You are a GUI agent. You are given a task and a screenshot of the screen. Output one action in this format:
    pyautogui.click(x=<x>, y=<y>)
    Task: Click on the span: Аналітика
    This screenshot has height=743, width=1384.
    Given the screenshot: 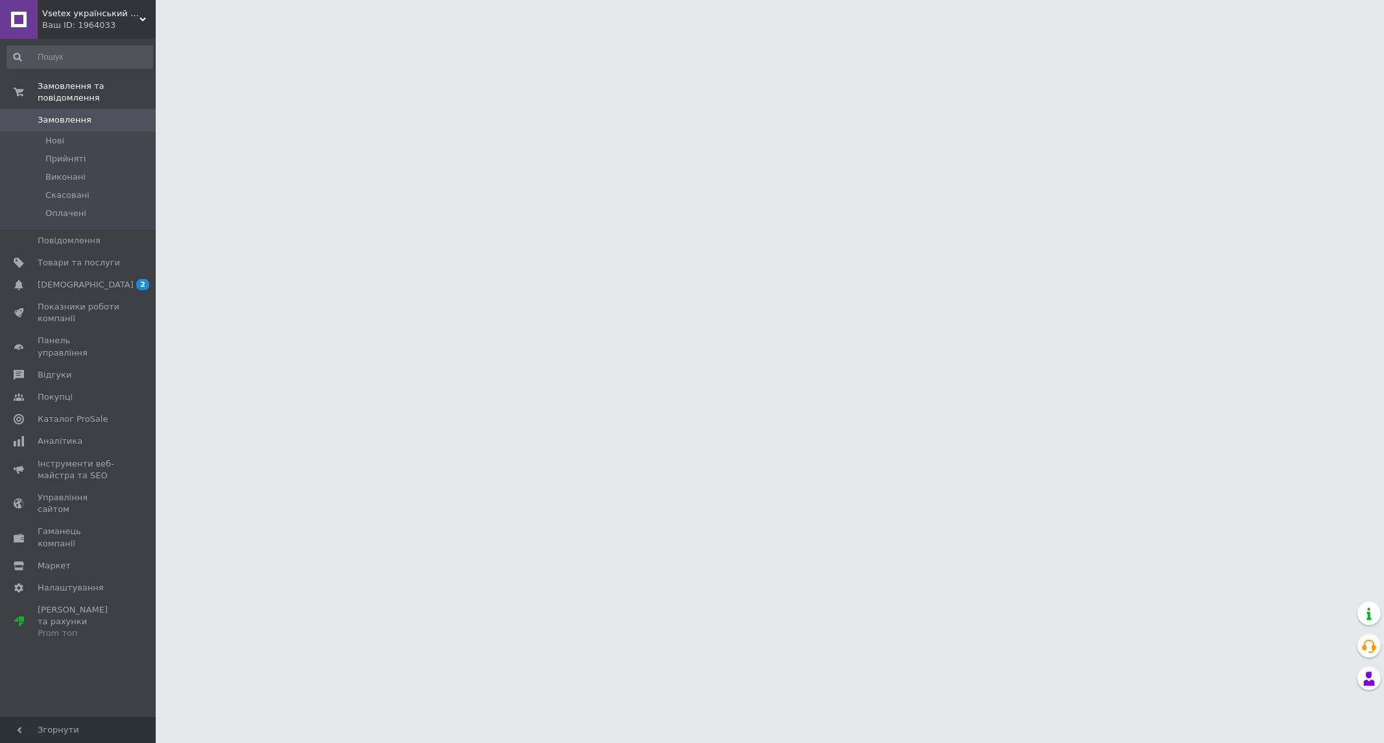 What is the action you would take?
    pyautogui.click(x=60, y=441)
    